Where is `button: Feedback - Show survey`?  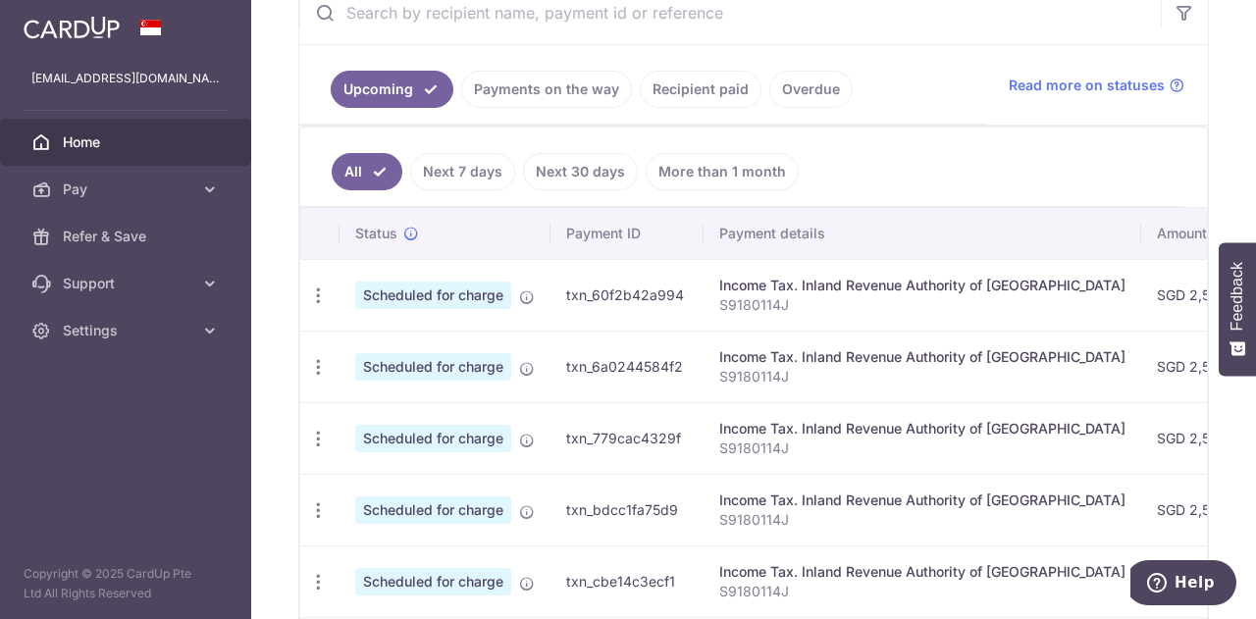
button: Feedback - Show survey is located at coordinates (1237, 309).